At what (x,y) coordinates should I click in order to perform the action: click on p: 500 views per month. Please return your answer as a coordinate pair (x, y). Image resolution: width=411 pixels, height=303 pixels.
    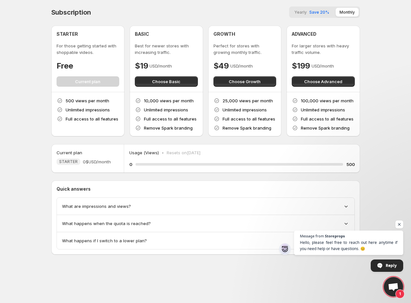
    Looking at the image, I should click on (87, 101).